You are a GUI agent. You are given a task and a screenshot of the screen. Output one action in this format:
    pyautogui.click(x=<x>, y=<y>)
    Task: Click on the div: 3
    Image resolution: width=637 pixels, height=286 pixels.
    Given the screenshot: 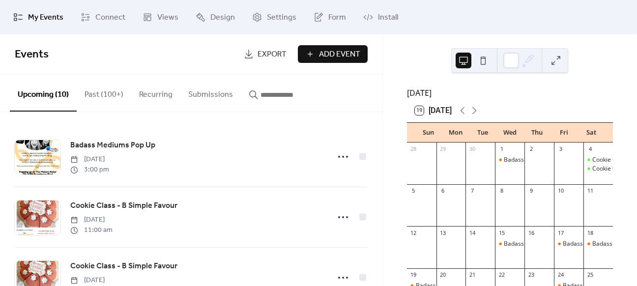 What is the action you would take?
    pyautogui.click(x=561, y=149)
    